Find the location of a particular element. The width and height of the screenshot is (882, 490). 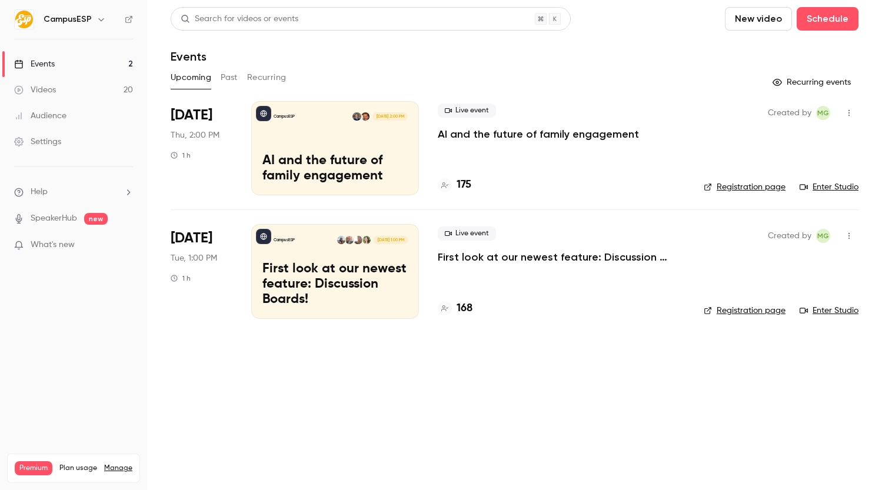

button: Upcoming is located at coordinates (191, 78).